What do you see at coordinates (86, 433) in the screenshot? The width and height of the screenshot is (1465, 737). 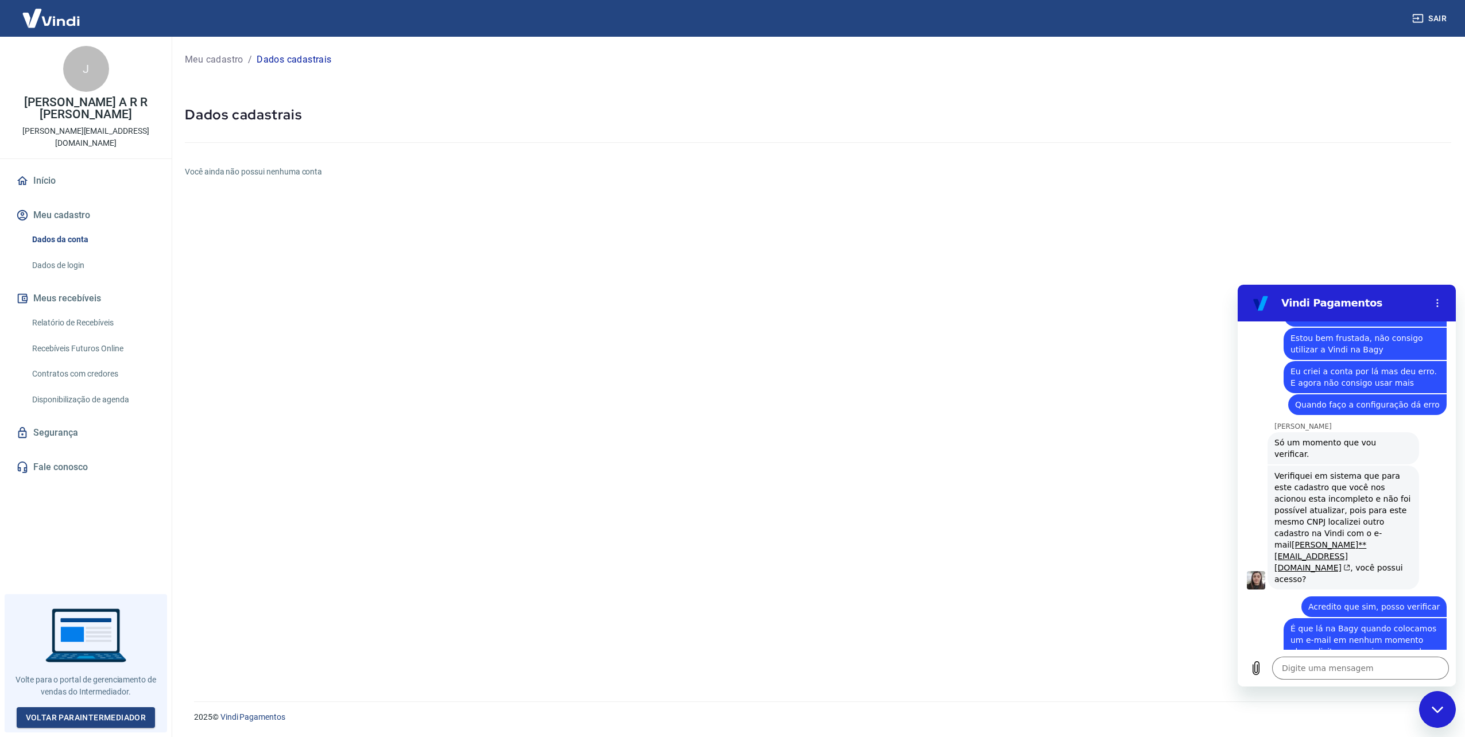 I see `a: Segurança` at bounding box center [86, 433].